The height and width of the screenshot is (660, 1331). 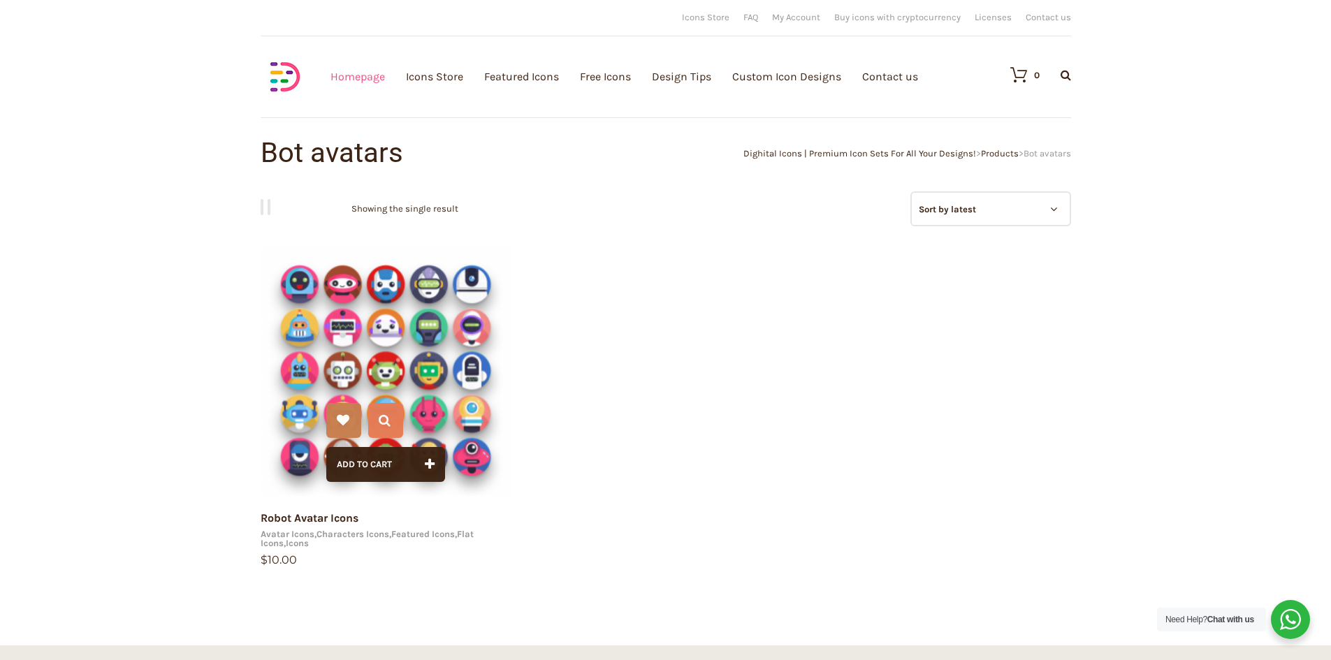 I want to click on a: Characters Icons, so click(x=353, y=534).